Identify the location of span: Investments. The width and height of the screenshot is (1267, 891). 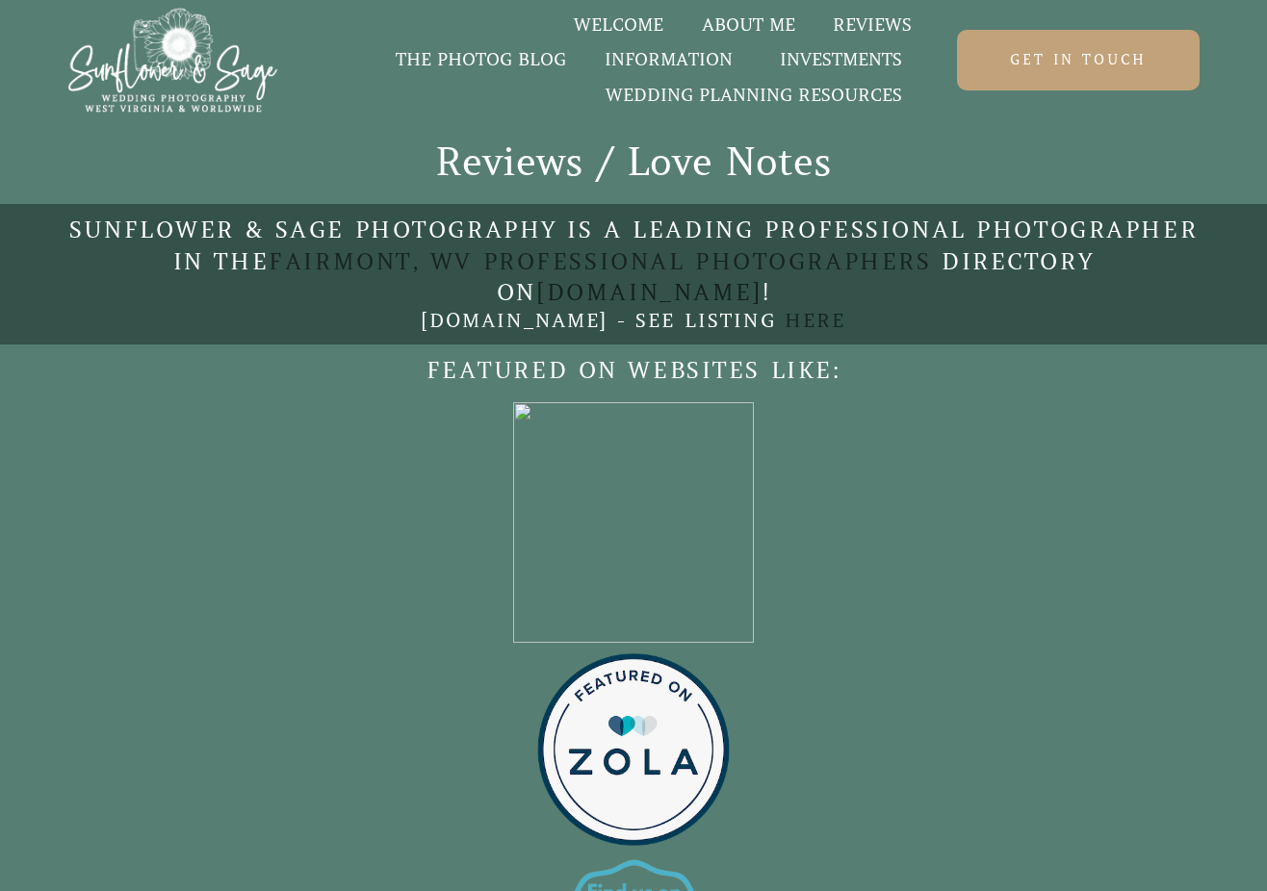
(845, 60).